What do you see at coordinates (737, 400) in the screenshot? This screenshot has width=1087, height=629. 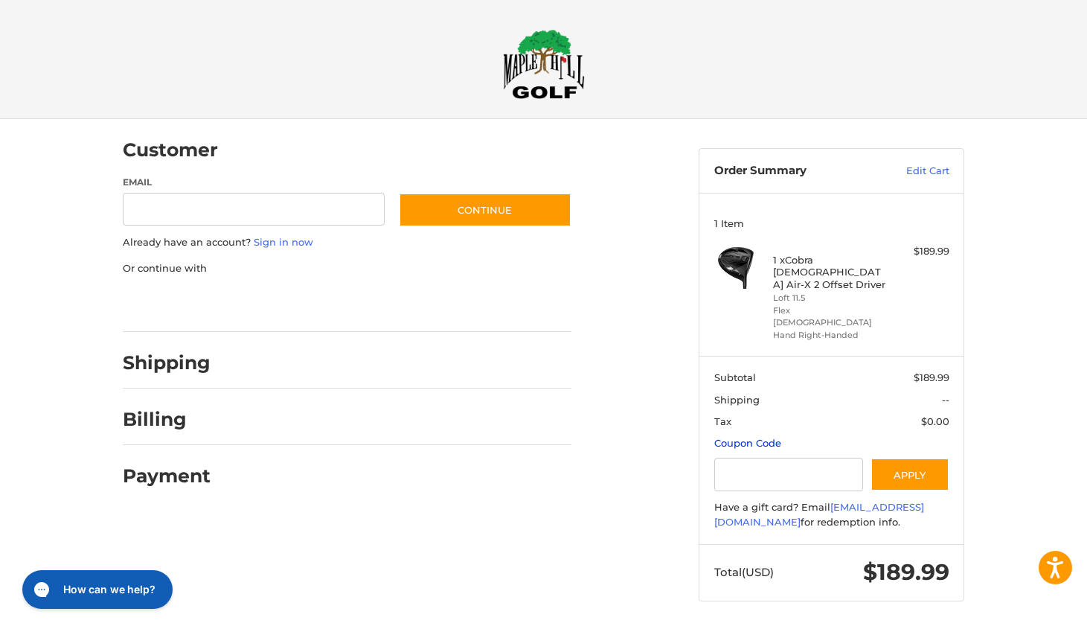 I see `span: Shipping` at bounding box center [737, 400].